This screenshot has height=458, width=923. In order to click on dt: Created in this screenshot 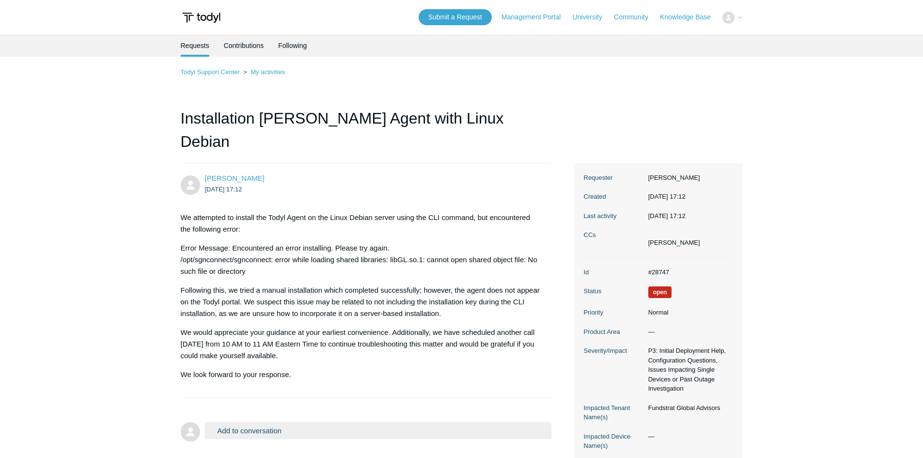, I will do `click(613, 197)`.